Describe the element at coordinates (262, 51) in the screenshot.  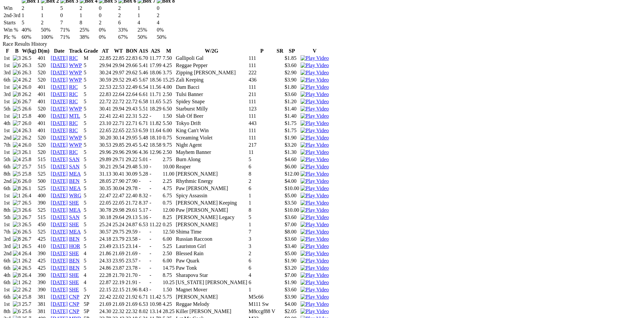
I see `th: P` at that location.